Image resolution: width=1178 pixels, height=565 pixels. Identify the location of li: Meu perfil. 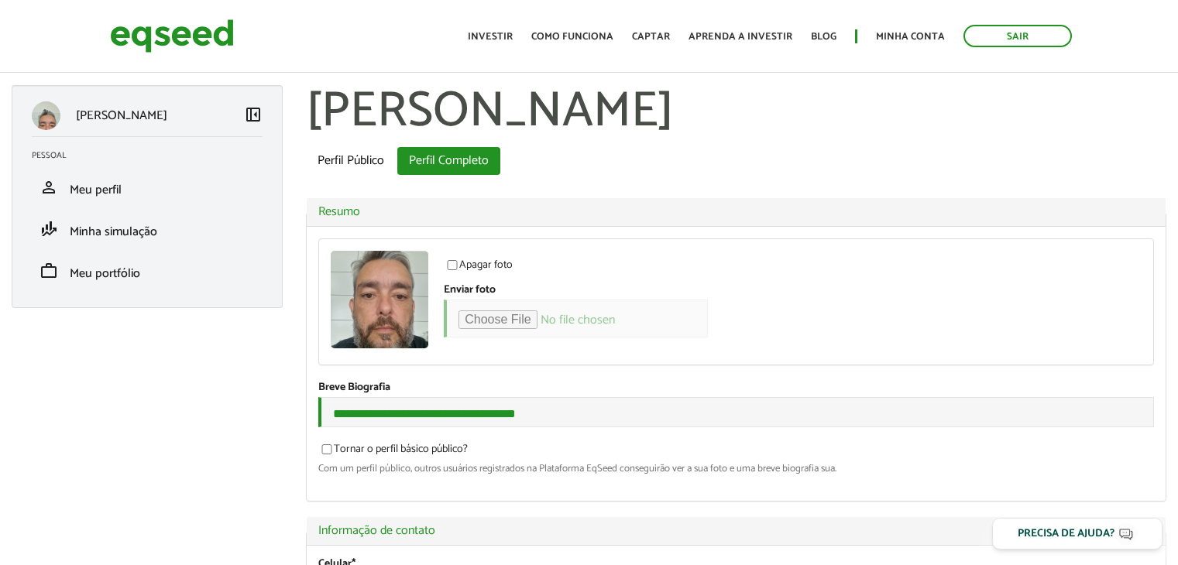
(147, 187).